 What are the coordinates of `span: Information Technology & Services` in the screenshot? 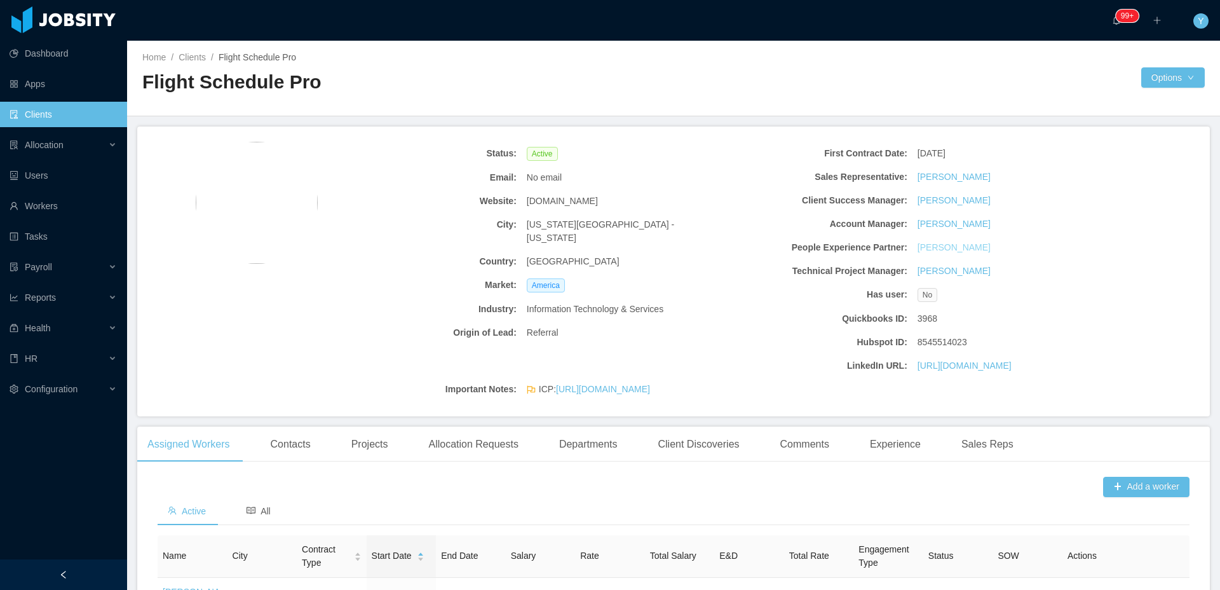 It's located at (595, 309).